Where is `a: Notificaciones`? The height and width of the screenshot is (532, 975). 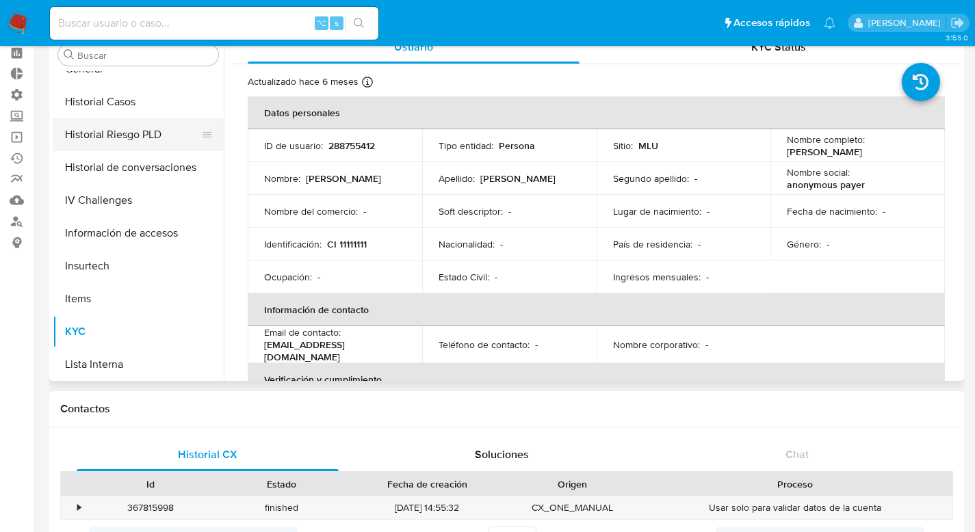
a: Notificaciones is located at coordinates (829, 23).